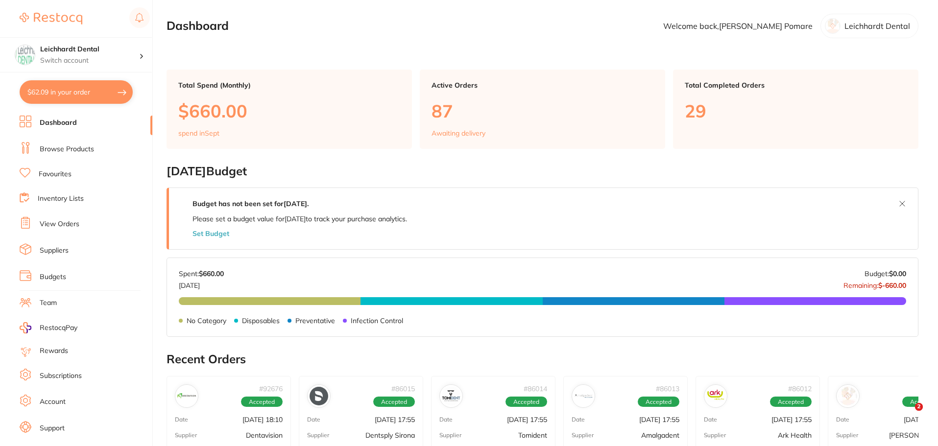  Describe the element at coordinates (58, 123) in the screenshot. I see `a: Dashboard` at that location.